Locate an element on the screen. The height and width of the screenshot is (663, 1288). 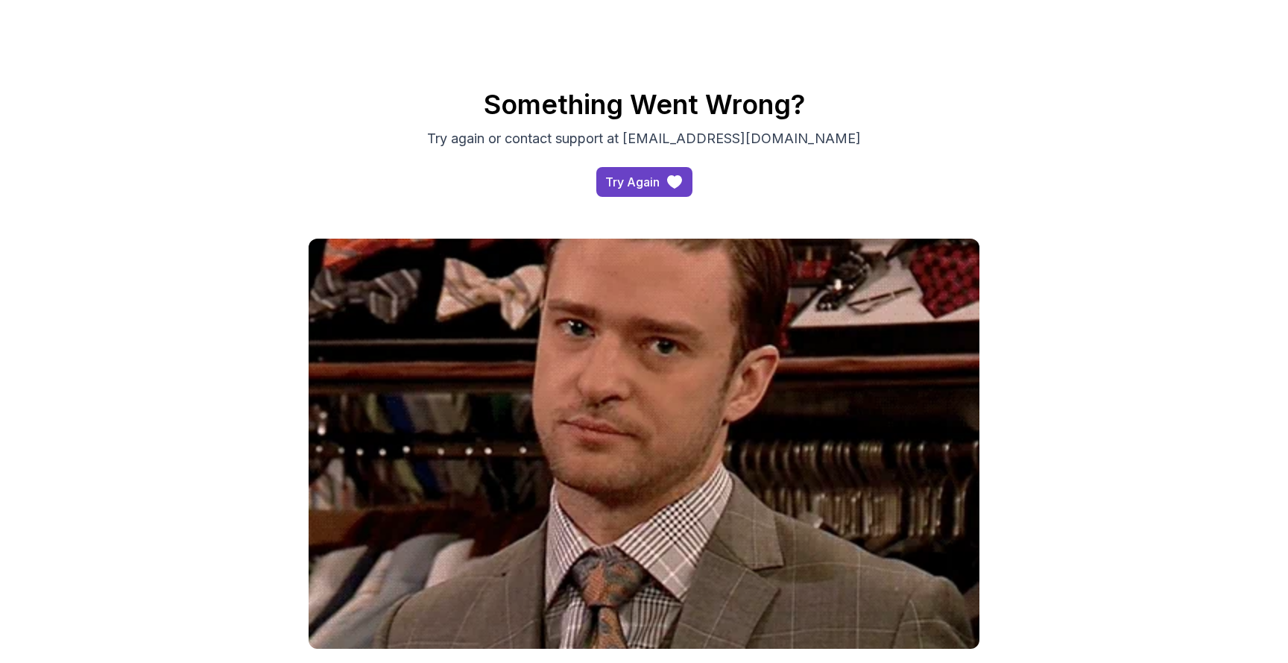
button: Try Again is located at coordinates (644, 182).